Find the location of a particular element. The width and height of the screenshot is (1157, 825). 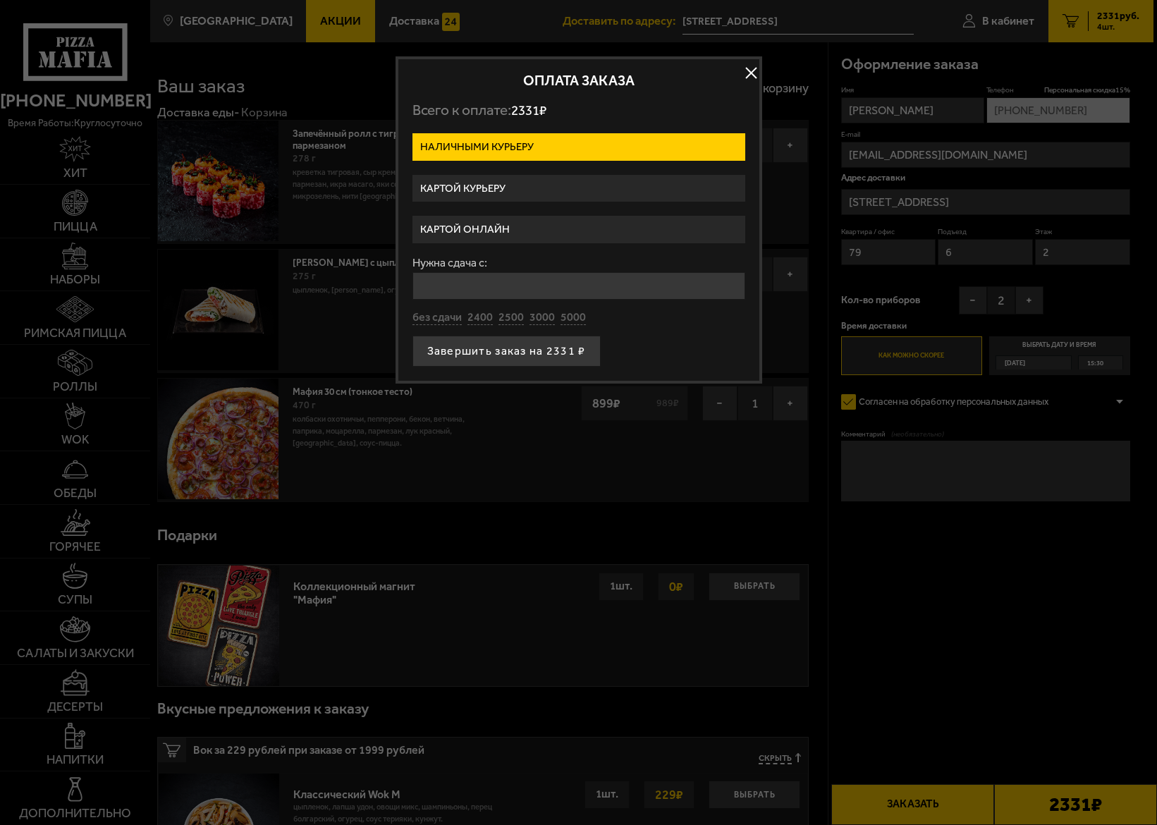

p: Всего к оплате: is located at coordinates (579, 110).